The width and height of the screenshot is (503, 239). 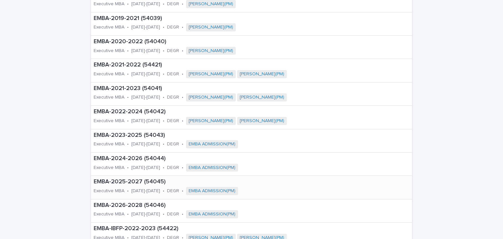 What do you see at coordinates (202, 136) in the screenshot?
I see `p: EMBA-2023-2025 (54043)` at bounding box center [202, 136].